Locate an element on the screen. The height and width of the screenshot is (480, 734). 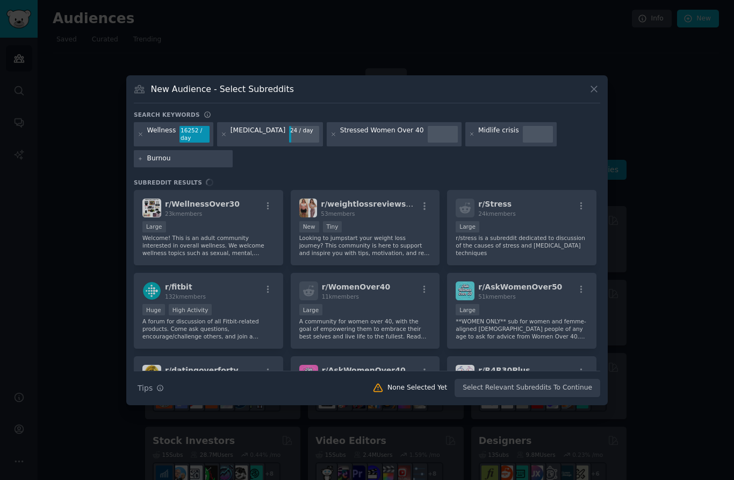
h3: Search keywords is located at coordinates (167, 115).